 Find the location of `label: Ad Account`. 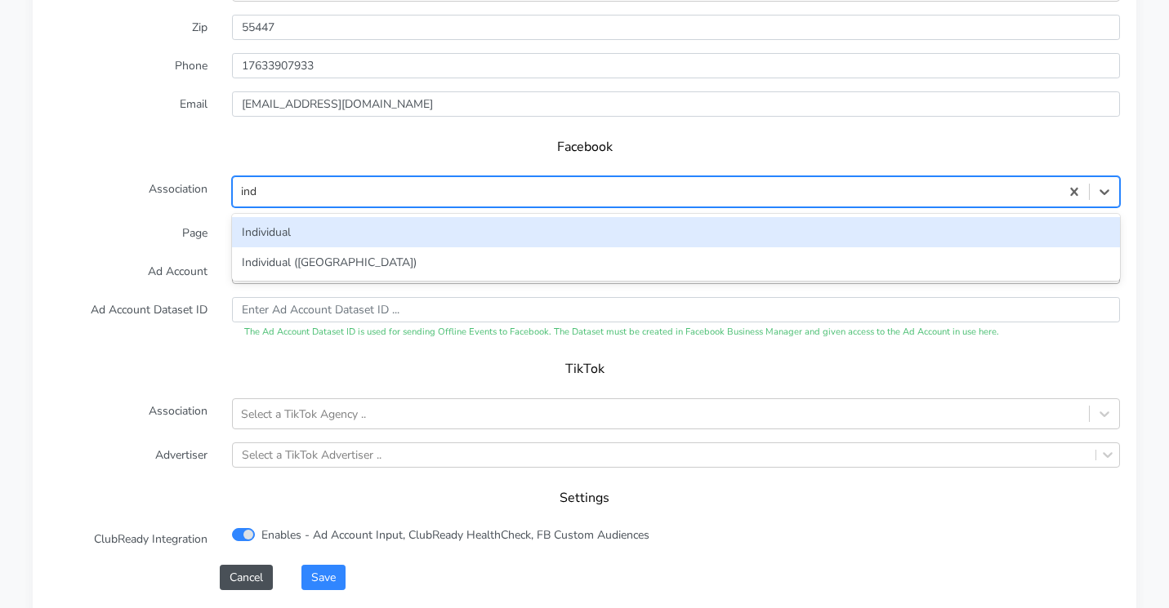

label: Ad Account is located at coordinates (128, 271).